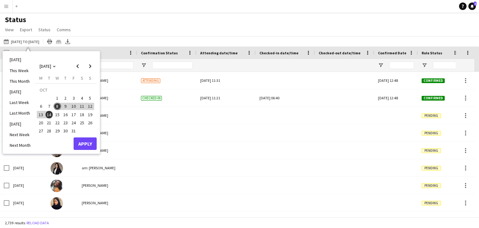 This screenshot has height=228, width=479. What do you see at coordinates (90, 66) in the screenshot?
I see `button: Next month` at bounding box center [90, 66].